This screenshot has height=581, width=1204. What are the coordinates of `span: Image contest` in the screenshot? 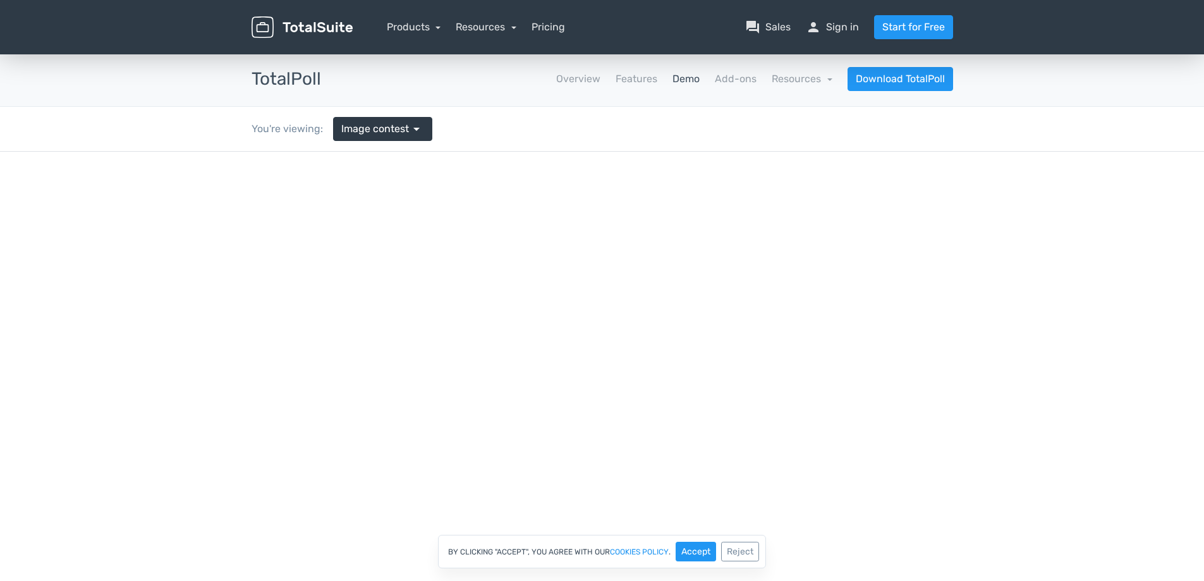 It's located at (375, 129).